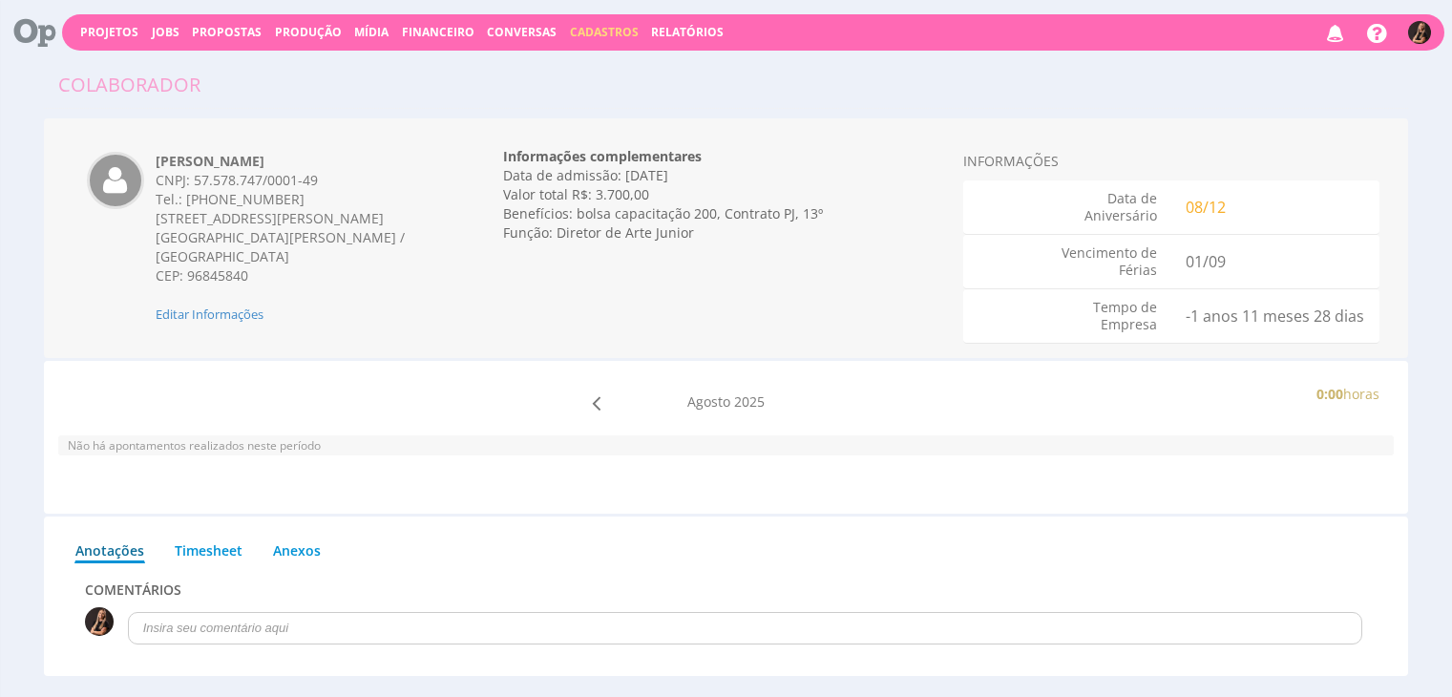 The image size is (1452, 697). Describe the element at coordinates (1067, 262) in the screenshot. I see `div: Vencimento de Férias` at that location.